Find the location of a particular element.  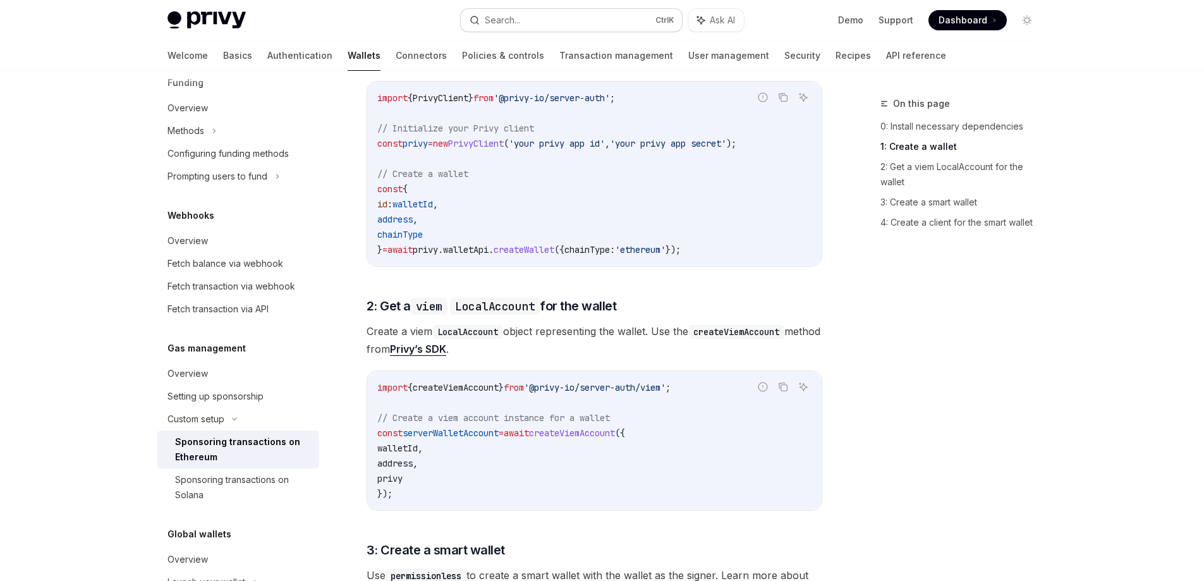

button: Report incorrect code is located at coordinates (763, 387).